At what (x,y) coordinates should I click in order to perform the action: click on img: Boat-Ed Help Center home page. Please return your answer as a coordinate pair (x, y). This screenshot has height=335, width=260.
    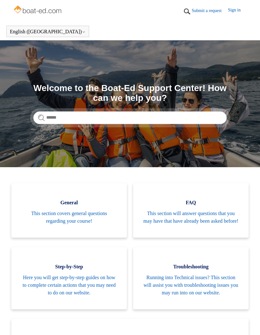
    Looking at the image, I should click on (38, 10).